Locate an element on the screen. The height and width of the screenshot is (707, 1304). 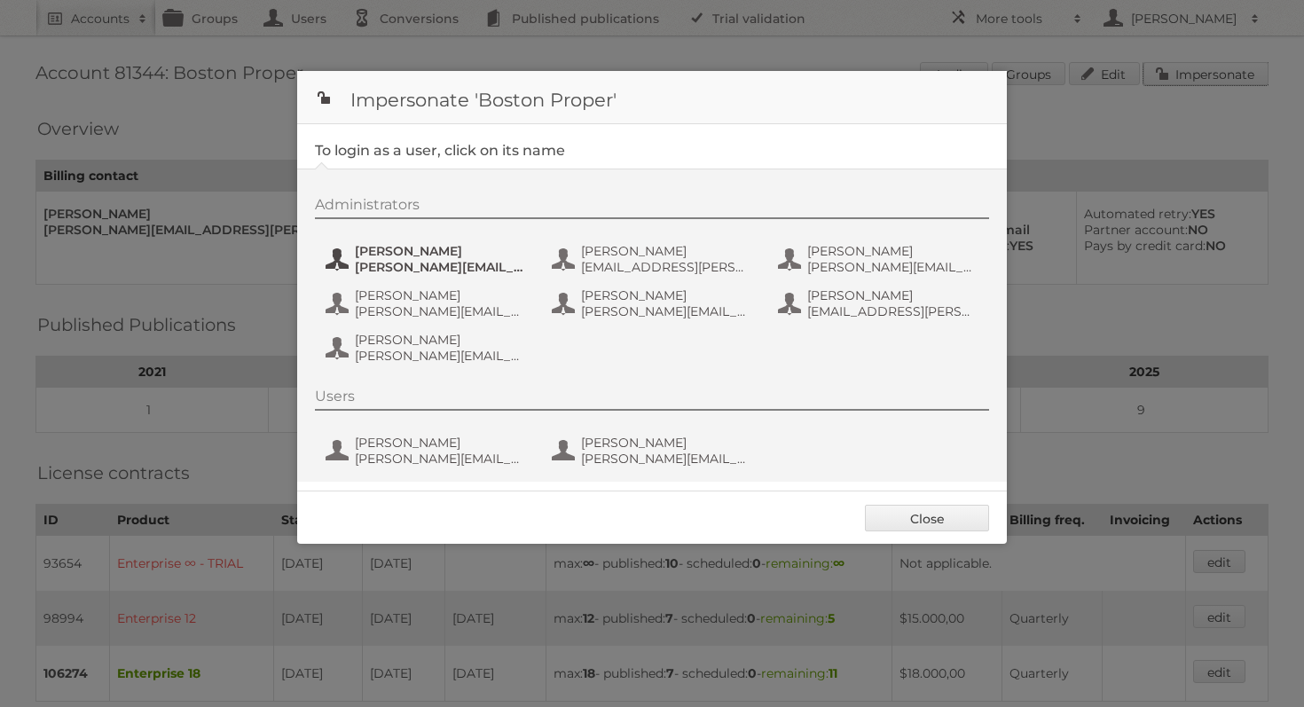
div: Administrators is located at coordinates (652, 208).